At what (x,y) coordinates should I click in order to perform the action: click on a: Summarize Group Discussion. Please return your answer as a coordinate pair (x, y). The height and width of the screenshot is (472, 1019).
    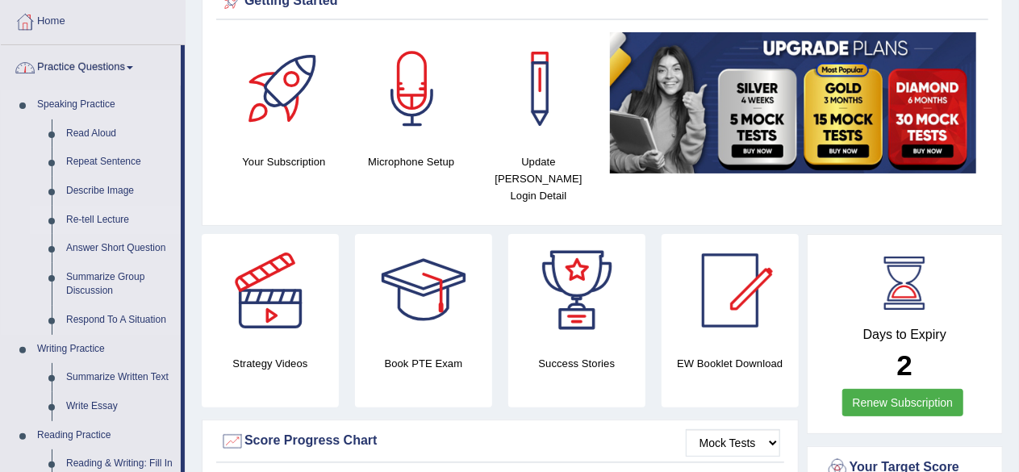
    Looking at the image, I should click on (119, 284).